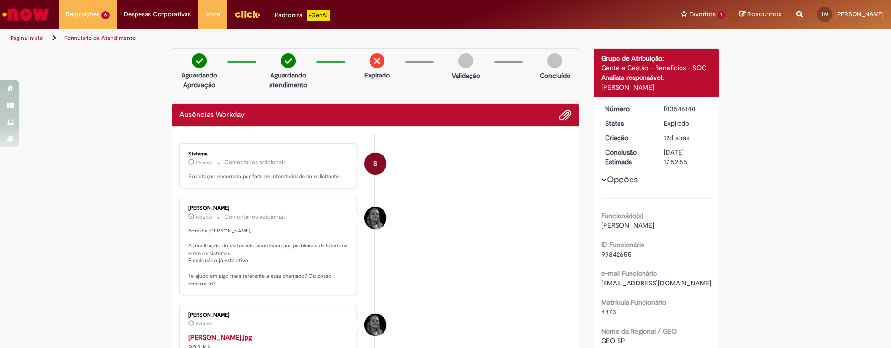  I want to click on div: Gente e Gestão - Benefícios - SOC, so click(657, 68).